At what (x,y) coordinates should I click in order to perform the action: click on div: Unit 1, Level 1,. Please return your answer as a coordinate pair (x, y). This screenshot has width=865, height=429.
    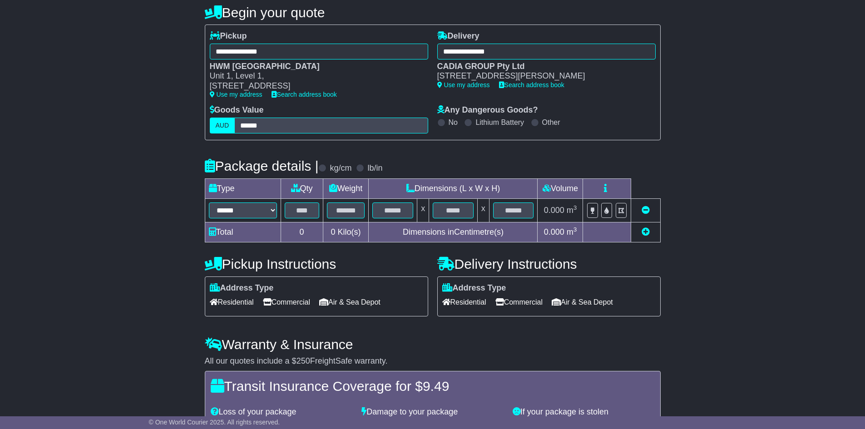
    Looking at the image, I should click on (314, 76).